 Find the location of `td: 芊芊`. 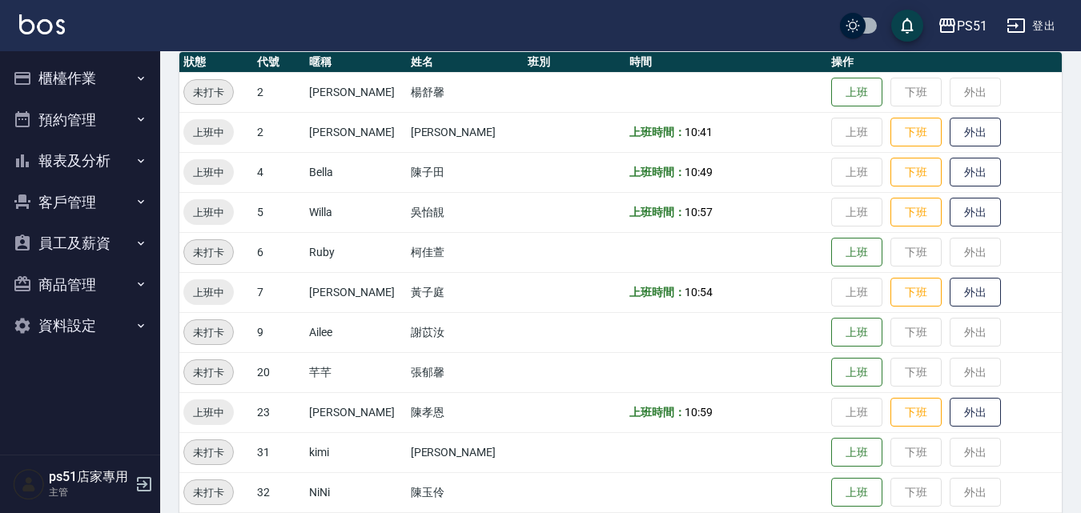

td: 芊芊 is located at coordinates (356, 372).